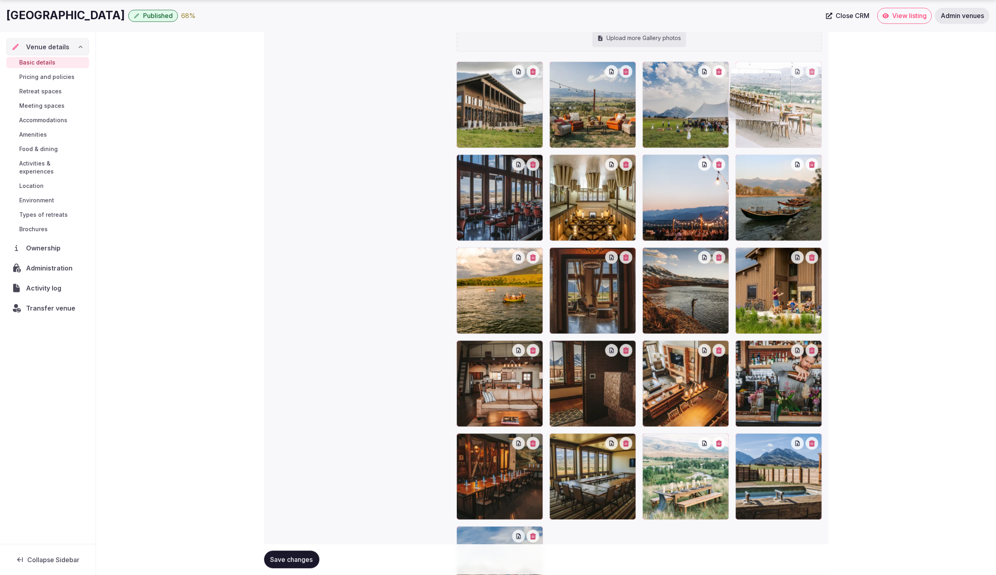 Image resolution: width=996 pixels, height=575 pixels. Describe the element at coordinates (686, 291) in the screenshot. I see `div: Fall Fly Fishing.jpg` at that location.